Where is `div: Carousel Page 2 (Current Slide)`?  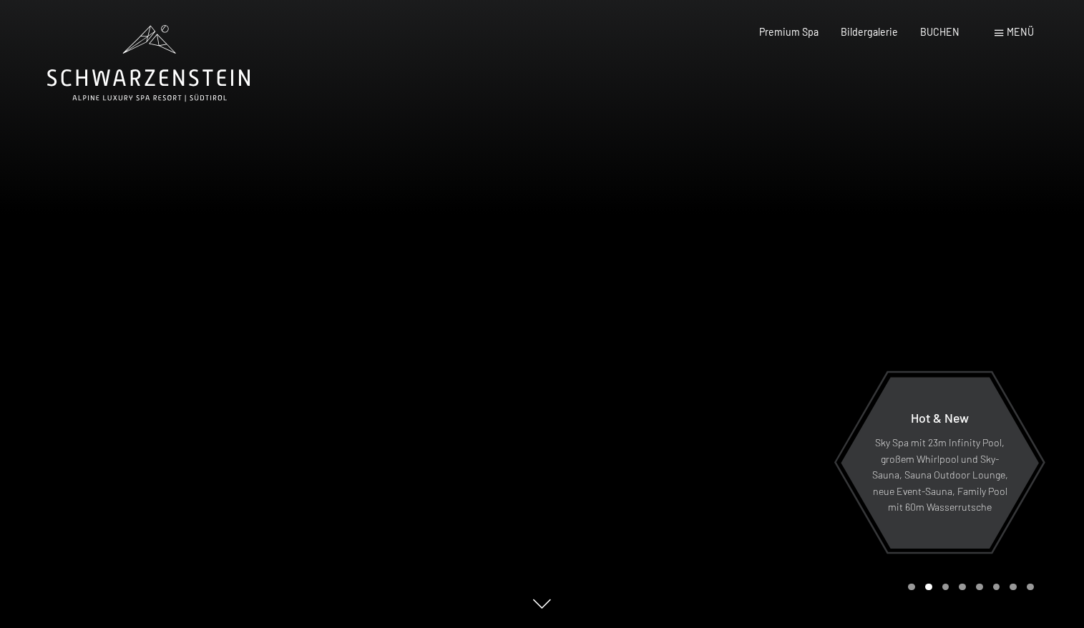 div: Carousel Page 2 (Current Slide) is located at coordinates (929, 587).